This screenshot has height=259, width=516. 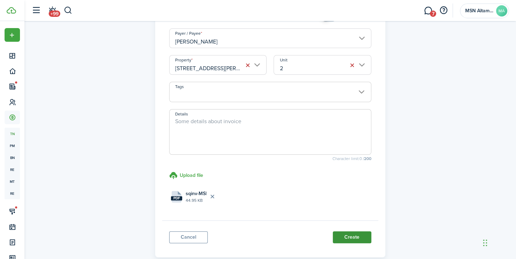 What do you see at coordinates (189, 237) in the screenshot?
I see `a: Cancel` at bounding box center [189, 237].